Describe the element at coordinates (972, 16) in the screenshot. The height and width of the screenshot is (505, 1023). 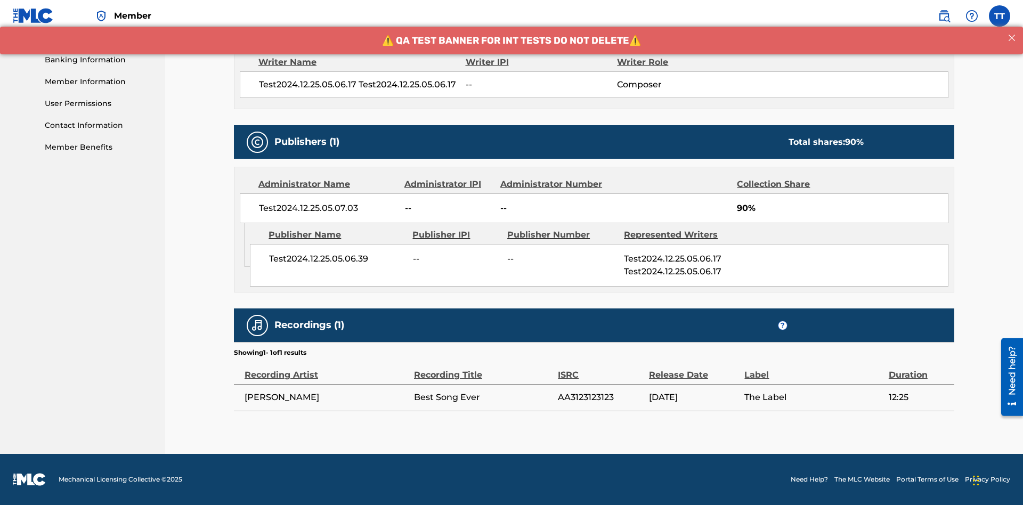
I see `div: Help` at that location.